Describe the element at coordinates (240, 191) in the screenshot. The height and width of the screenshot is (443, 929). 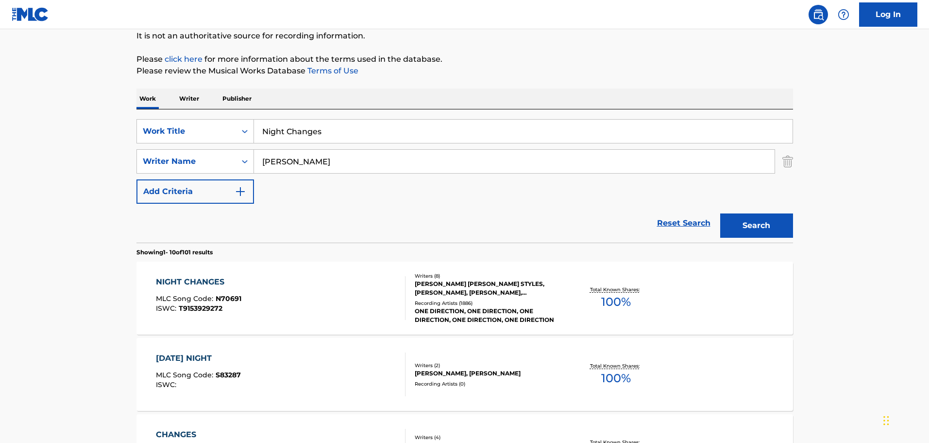
I see `img: 9d2ae6d4665cec9f34b9.svg` at that location.